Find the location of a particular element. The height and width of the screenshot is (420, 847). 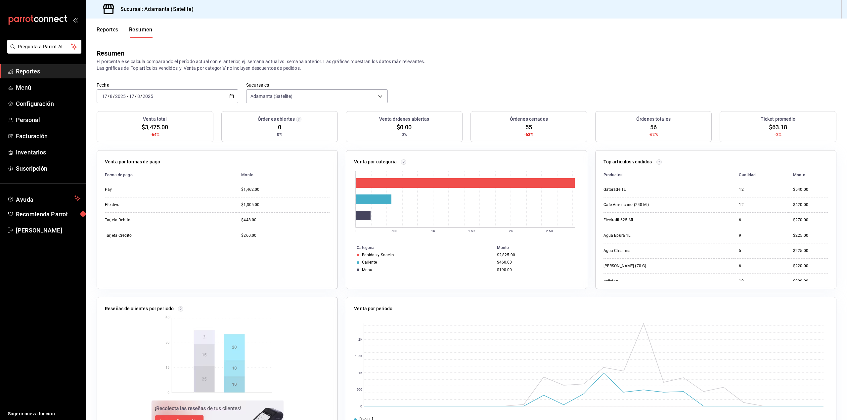

label: Sucursales is located at coordinates (317, 85).